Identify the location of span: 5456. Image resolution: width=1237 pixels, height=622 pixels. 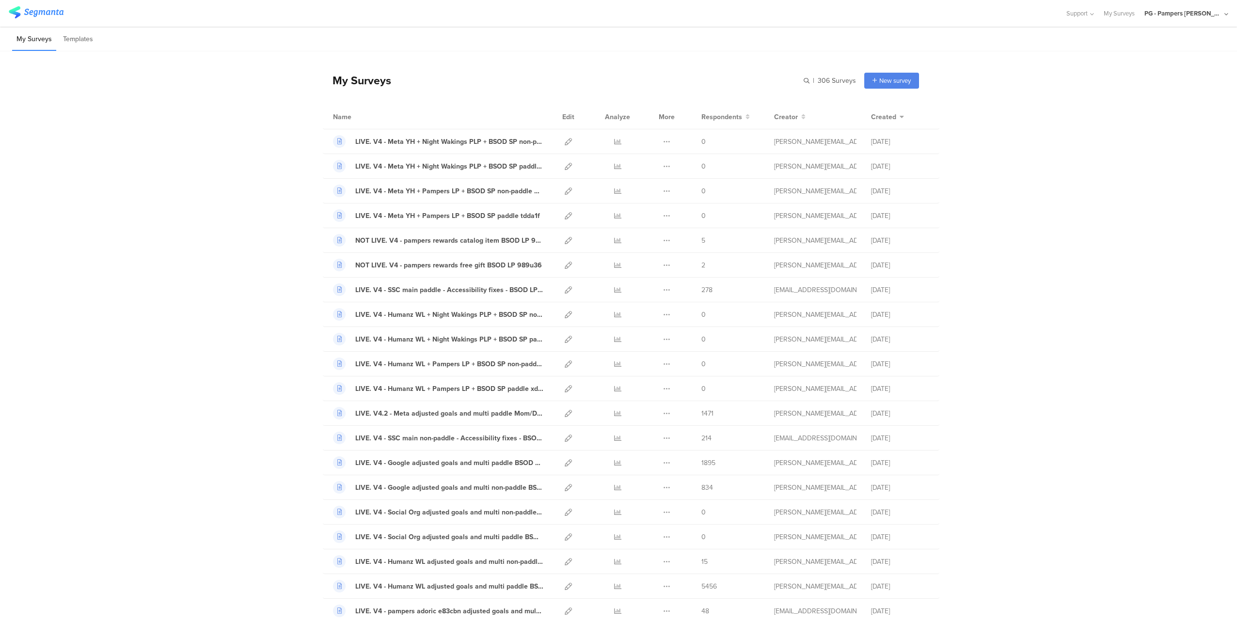
(709, 586).